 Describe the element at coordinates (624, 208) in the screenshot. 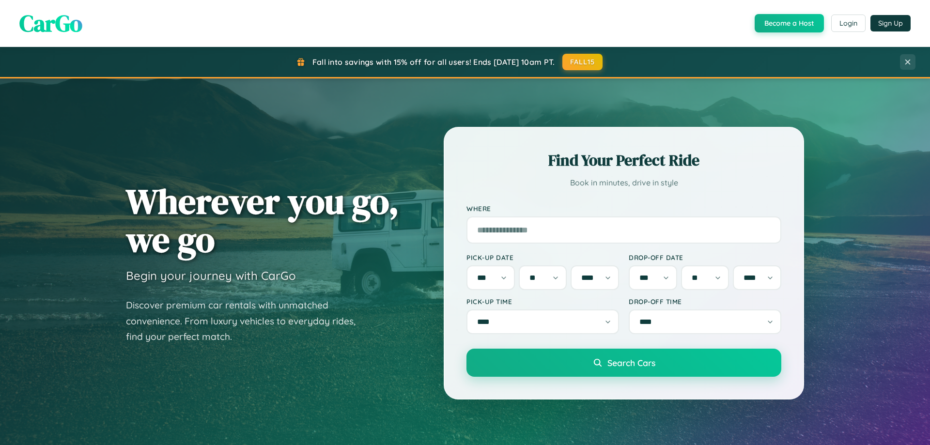

I see `label: Where` at that location.